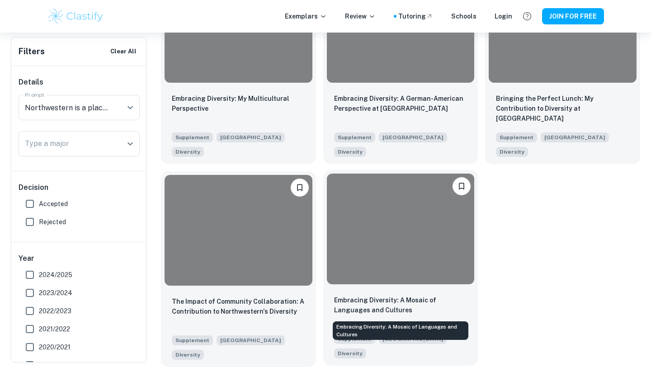  I want to click on a: Please log in to bookmark exemplarsEmbracing Diversity: A Mosaic of Languages and CulturesSupplem..., so click(400, 269).